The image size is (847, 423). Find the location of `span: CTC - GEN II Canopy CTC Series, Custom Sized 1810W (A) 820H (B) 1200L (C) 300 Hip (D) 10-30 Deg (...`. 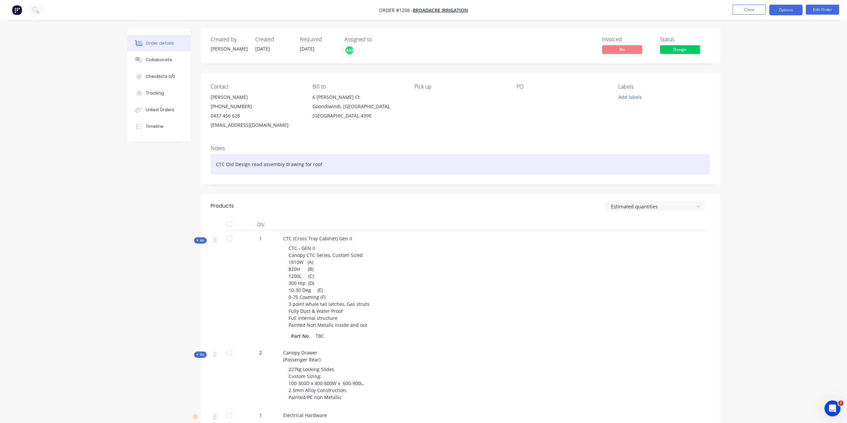

span: CTC - GEN II Canopy CTC Series, Custom Sized 1810W (A) 820H (B) 1200L (C) 300 Hip (D) 10-30 Deg (... is located at coordinates (329, 286).